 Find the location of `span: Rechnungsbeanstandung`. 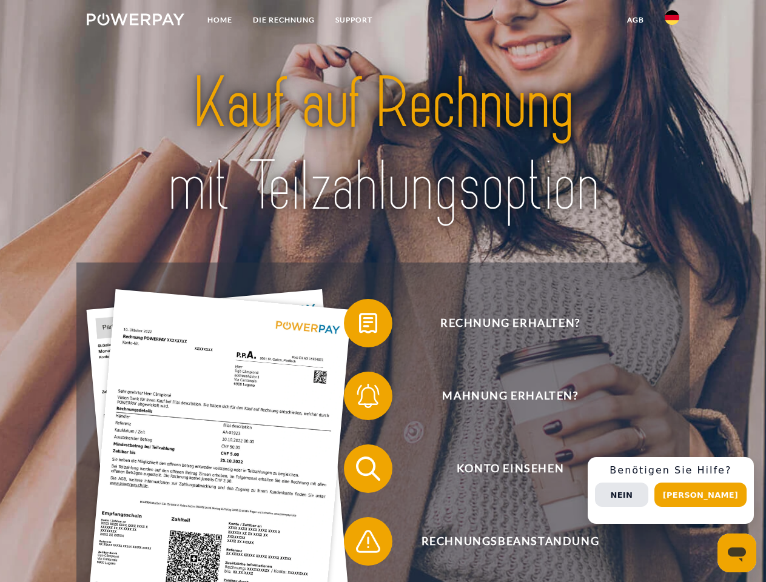

span: Rechnungsbeanstandung is located at coordinates (510, 542).